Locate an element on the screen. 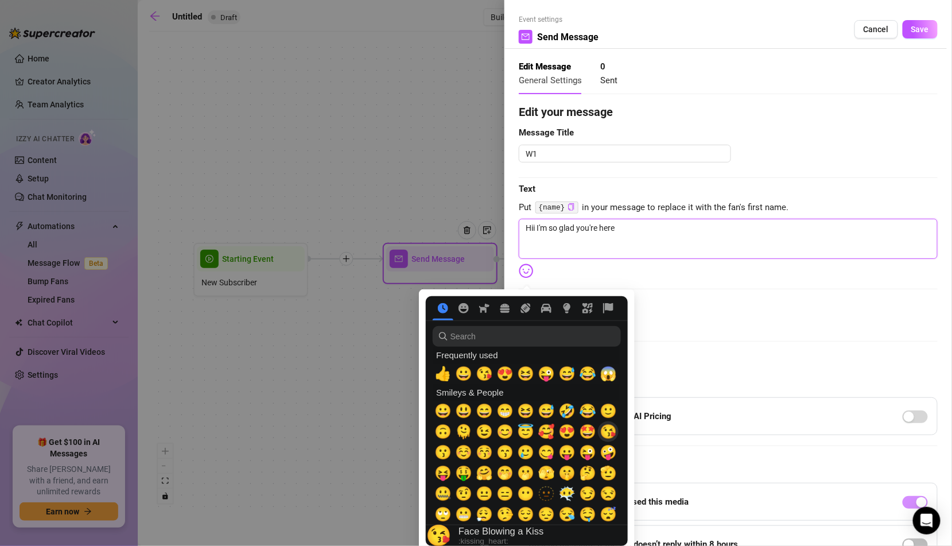  button: Save is located at coordinates (920, 29).